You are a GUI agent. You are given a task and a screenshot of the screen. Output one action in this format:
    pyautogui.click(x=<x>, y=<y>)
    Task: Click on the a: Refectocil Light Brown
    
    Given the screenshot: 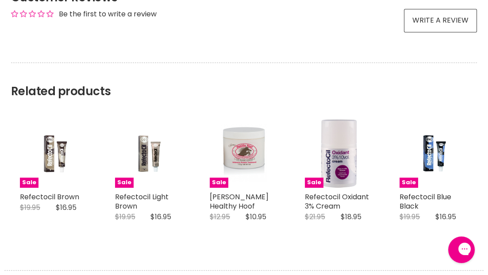 What is the action you would take?
    pyautogui.click(x=142, y=201)
    